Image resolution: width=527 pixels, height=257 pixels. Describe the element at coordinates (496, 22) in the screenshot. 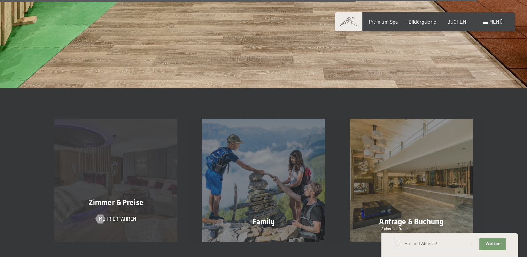

I see `span: Menü` at that location.